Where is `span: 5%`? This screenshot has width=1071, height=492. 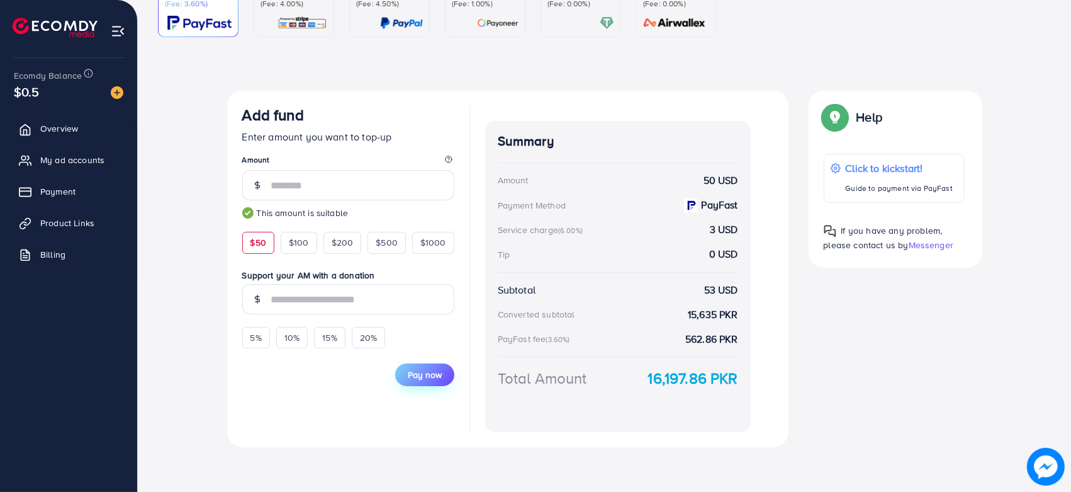 span: 5% is located at coordinates (256, 337).